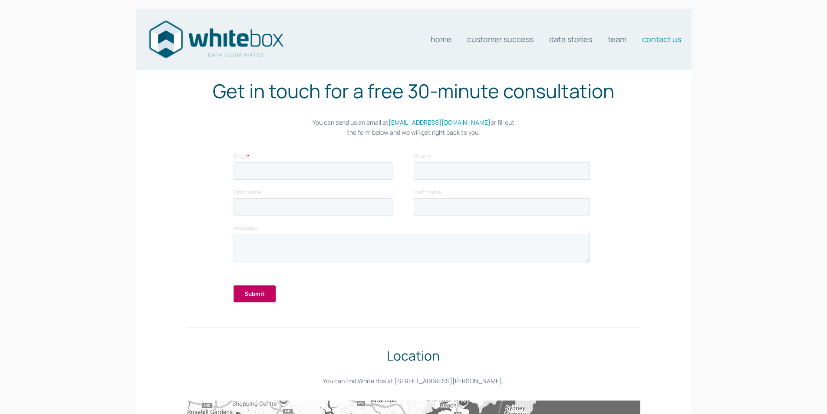  What do you see at coordinates (500, 39) in the screenshot?
I see `a: Customer Success` at bounding box center [500, 39].